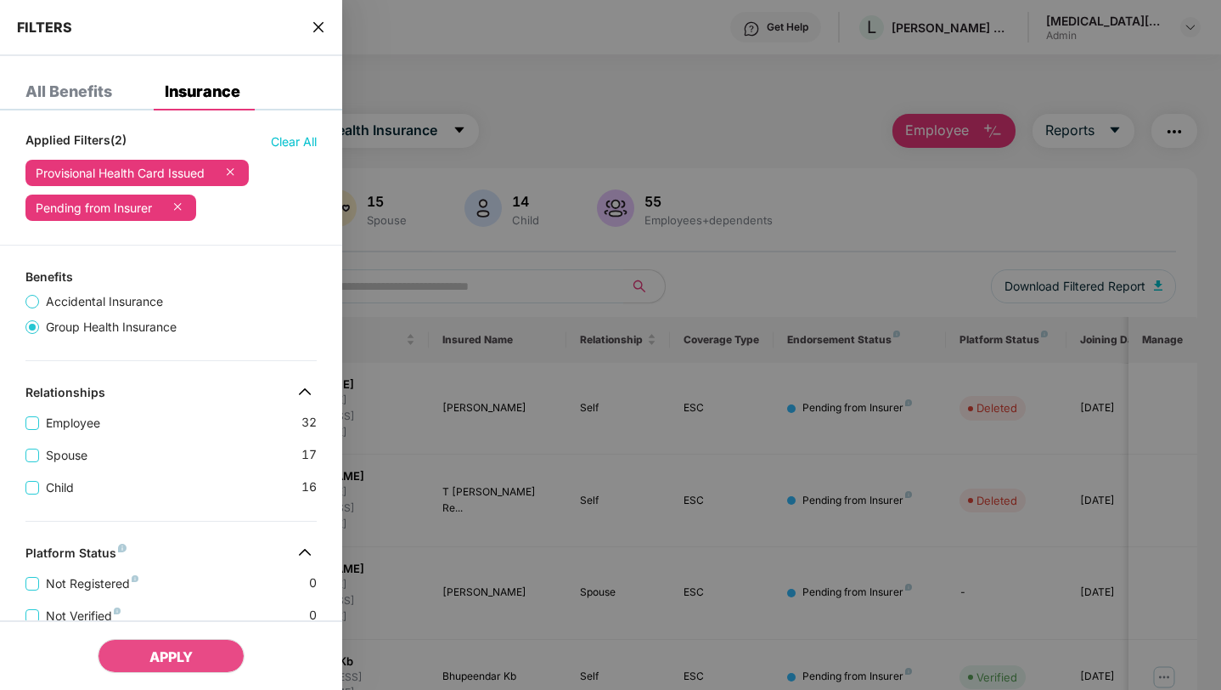 This screenshot has width=1221, height=690. What do you see at coordinates (294, 142) in the screenshot?
I see `span: Clear All` at bounding box center [294, 142].